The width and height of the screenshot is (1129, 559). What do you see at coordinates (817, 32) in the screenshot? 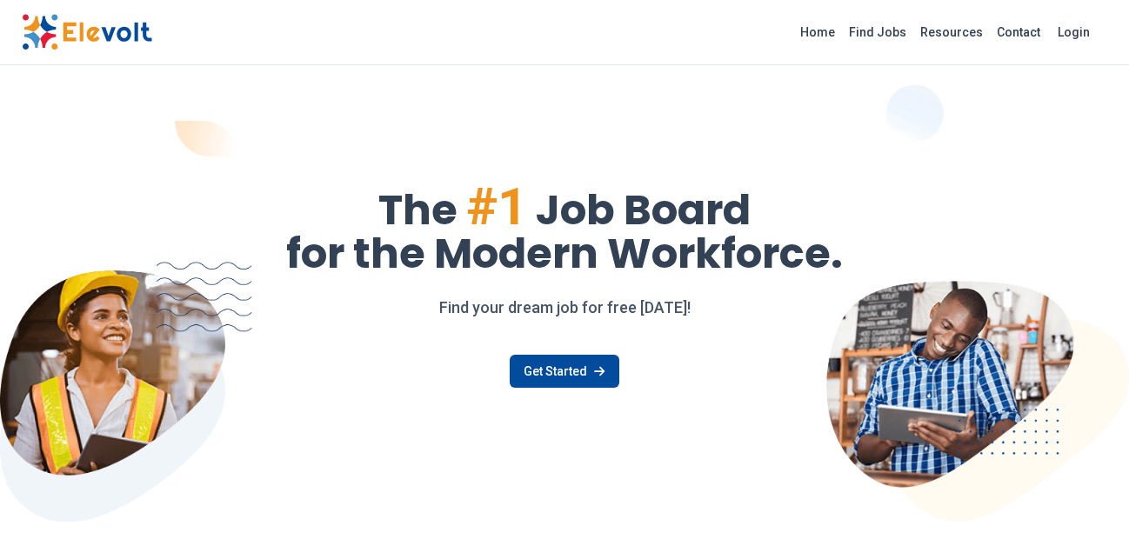
I see `a: Home` at bounding box center [817, 32].